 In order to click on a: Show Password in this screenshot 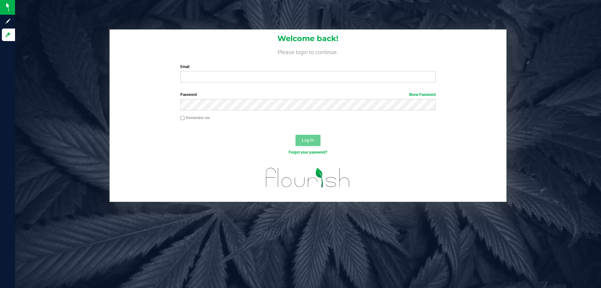, I will do `click(422, 95)`.